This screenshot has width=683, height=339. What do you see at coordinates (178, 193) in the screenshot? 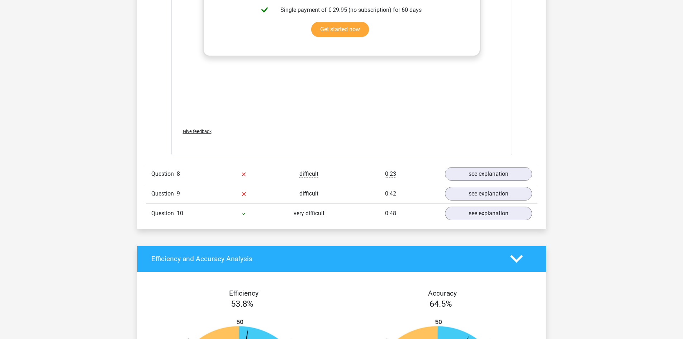
I see `span: 9` at bounding box center [178, 193].